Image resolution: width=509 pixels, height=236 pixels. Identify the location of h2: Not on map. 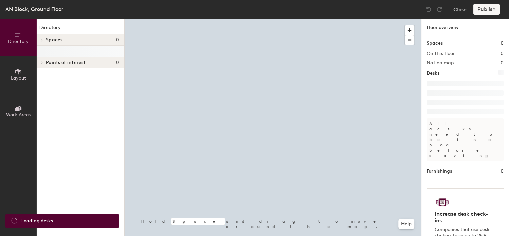
(440, 63).